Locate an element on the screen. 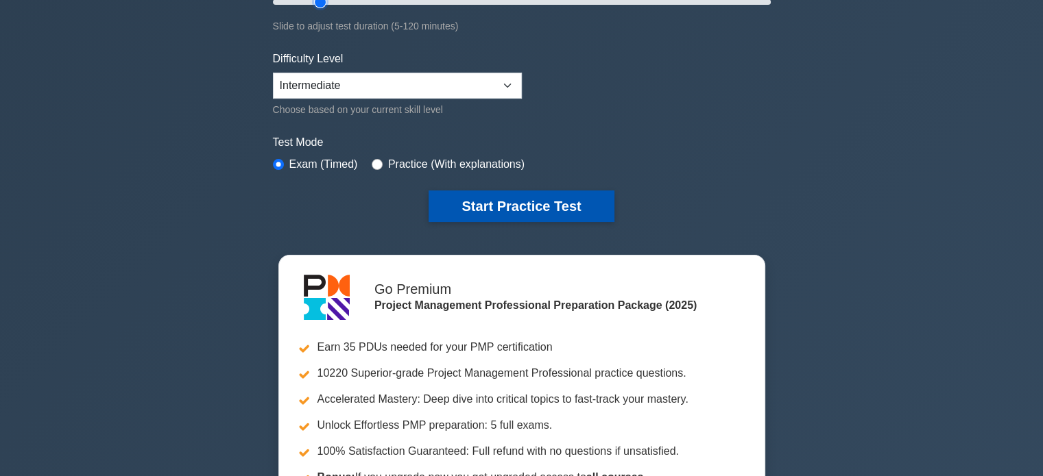 This screenshot has width=1043, height=476. label: Exam (Timed) is located at coordinates (324, 165).